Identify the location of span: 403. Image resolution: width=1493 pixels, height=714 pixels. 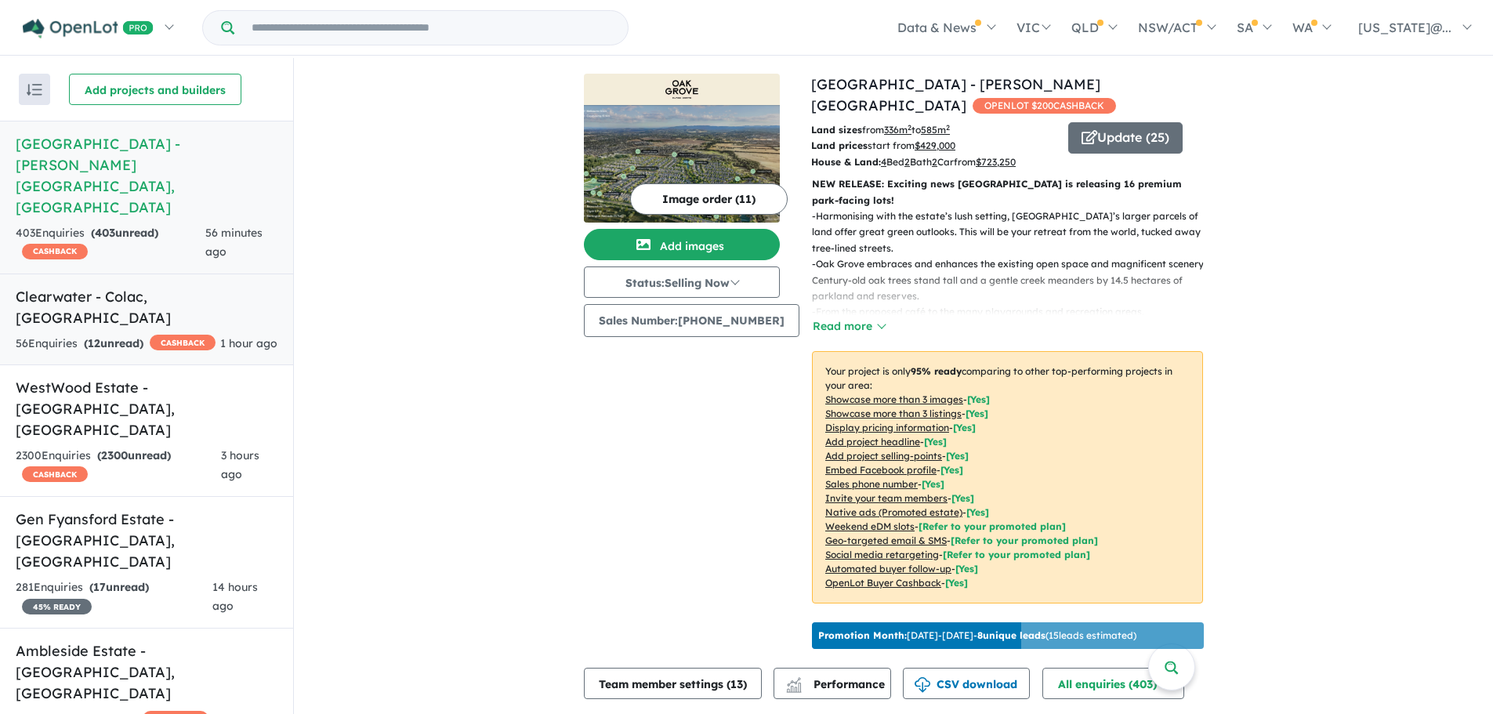
(105, 233).